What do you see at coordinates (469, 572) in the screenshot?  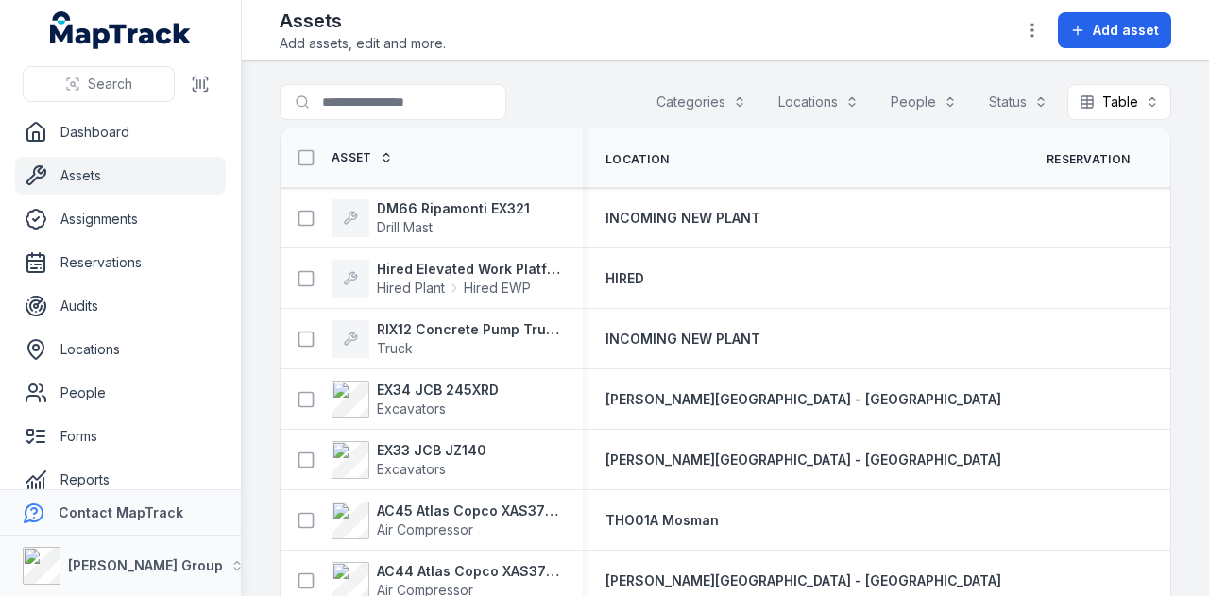 I see `strong: AC44 Atlas Copco XAS375TA` at bounding box center [469, 572].